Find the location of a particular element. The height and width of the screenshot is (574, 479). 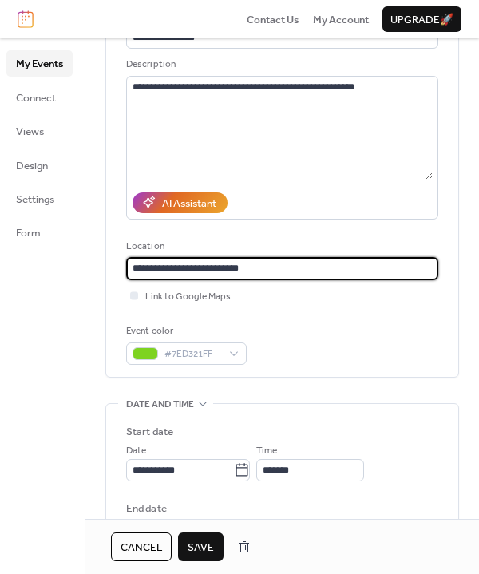

span: Settings is located at coordinates (35, 199).